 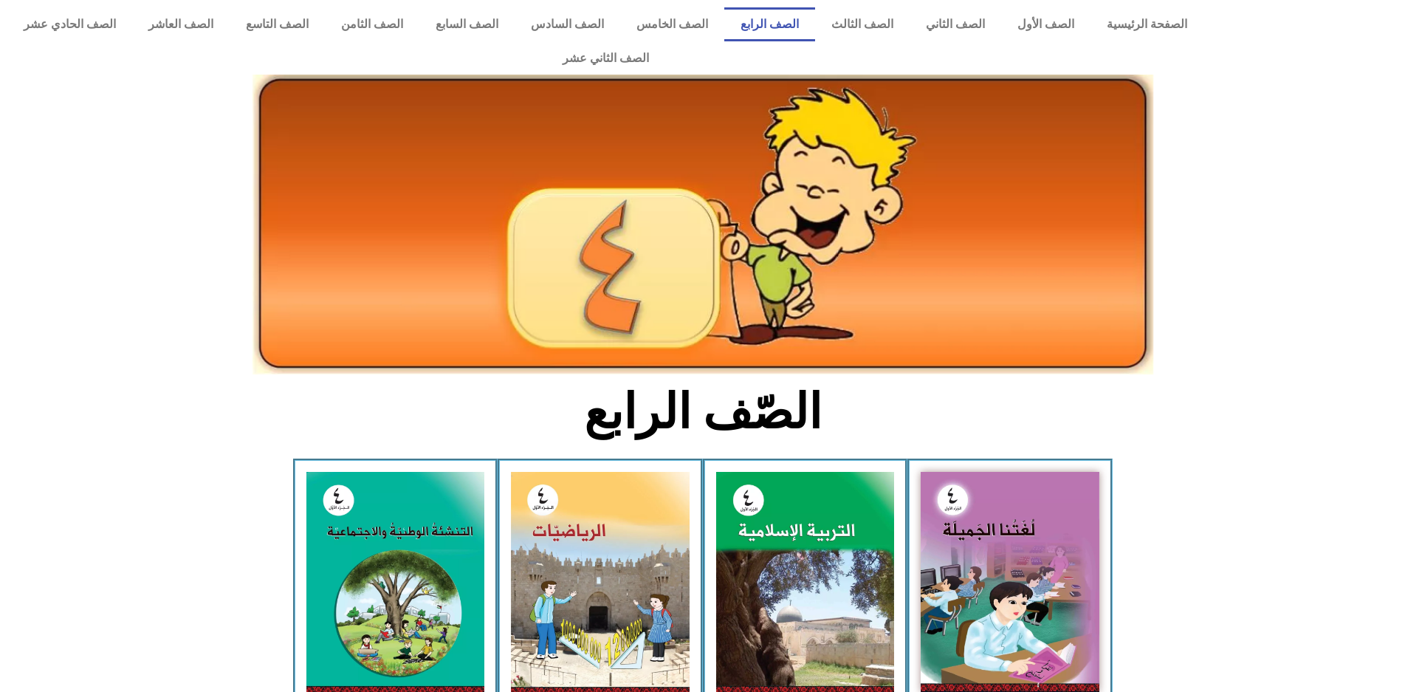 What do you see at coordinates (372, 24) in the screenshot?
I see `a: الصف الثامن` at bounding box center [372, 24].